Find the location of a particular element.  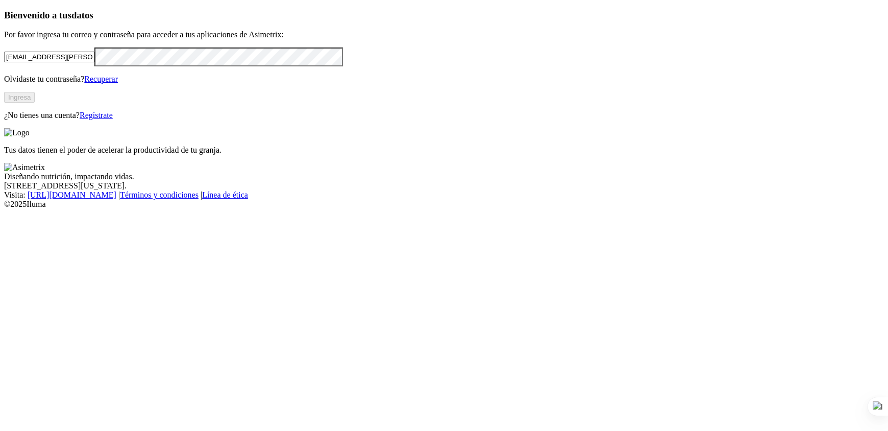

h3: Bienvenido a tus is located at coordinates (444, 15).